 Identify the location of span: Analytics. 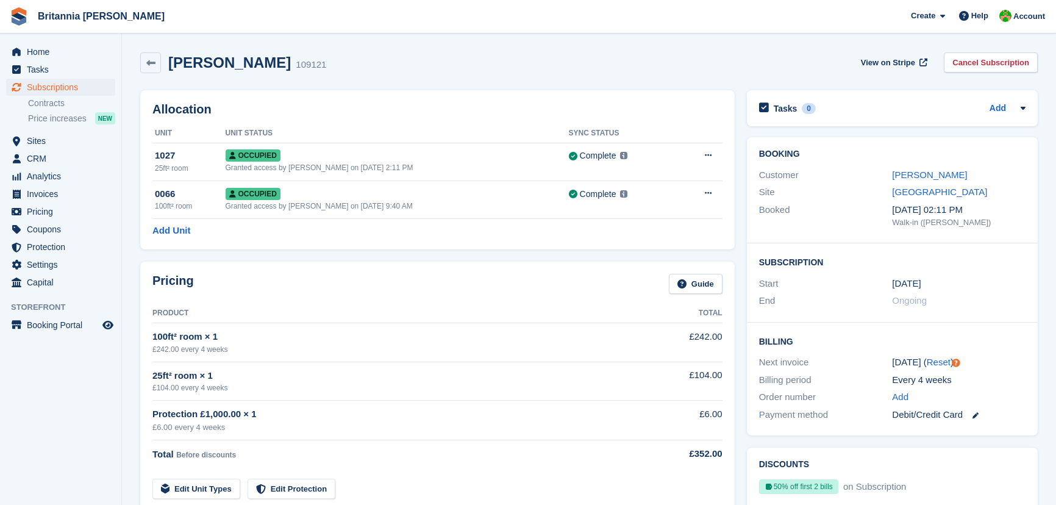
(63, 176).